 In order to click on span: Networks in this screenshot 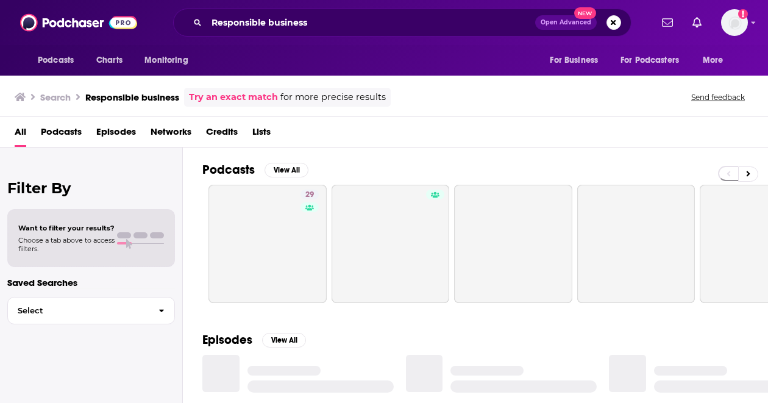, I will do `click(171, 134)`.